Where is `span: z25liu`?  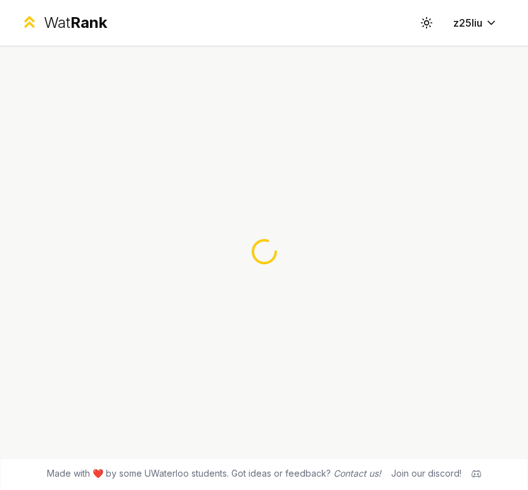 span: z25liu is located at coordinates (468, 23).